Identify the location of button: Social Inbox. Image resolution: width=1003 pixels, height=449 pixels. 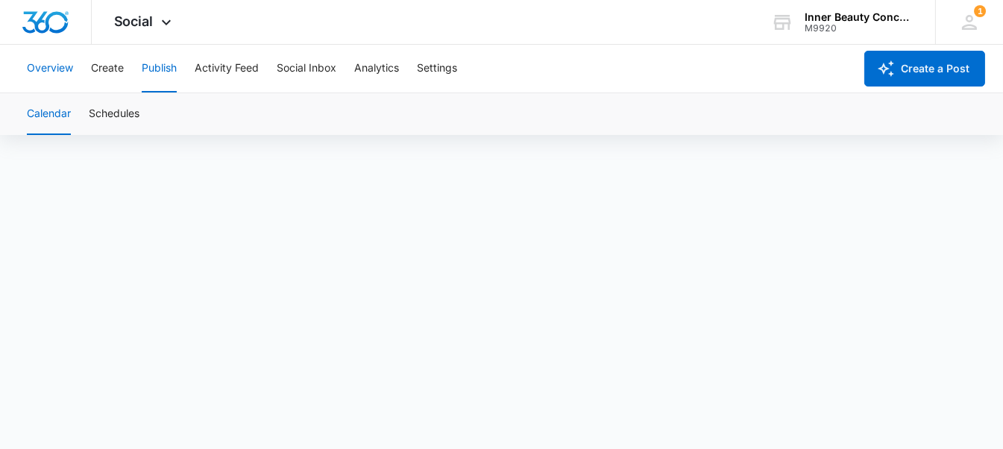
(307, 69).